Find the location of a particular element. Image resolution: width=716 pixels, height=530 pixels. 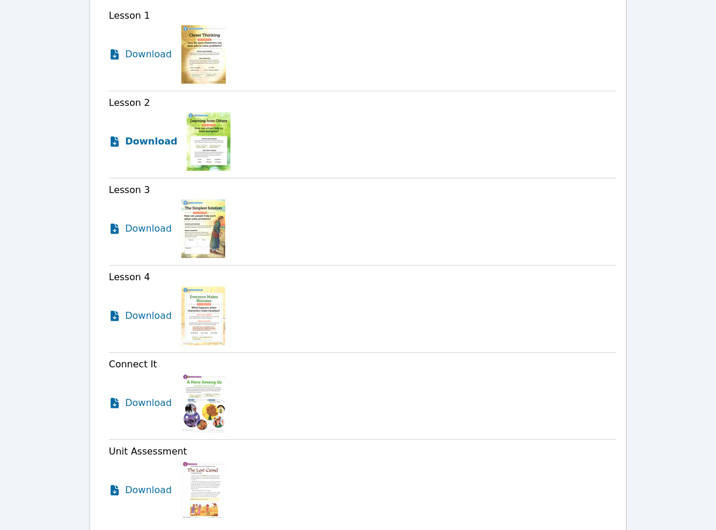

img: Lesson 1 is located at coordinates (203, 54).